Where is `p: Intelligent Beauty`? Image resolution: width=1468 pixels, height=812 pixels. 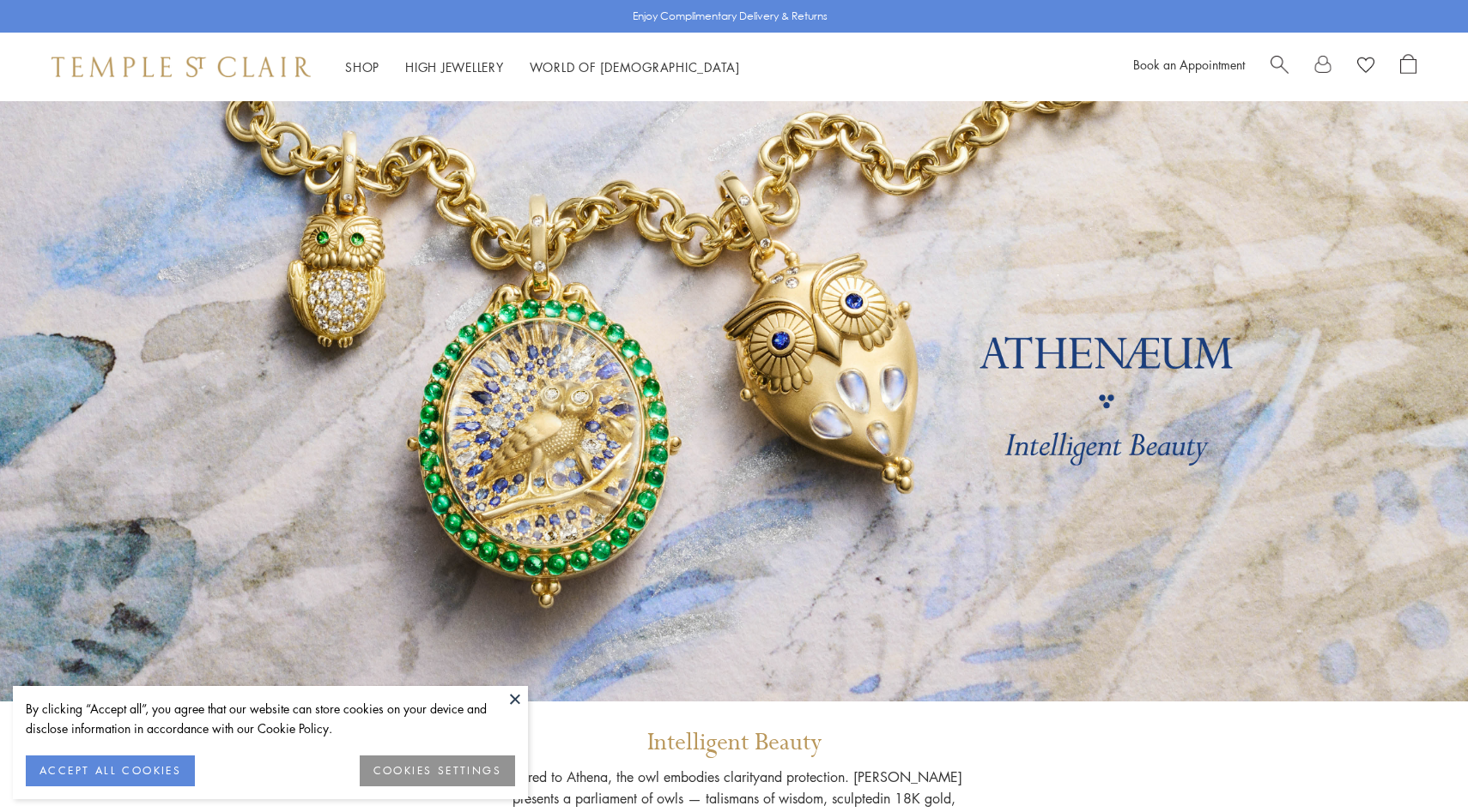
p: Intelligent Beauty is located at coordinates (734, 743).